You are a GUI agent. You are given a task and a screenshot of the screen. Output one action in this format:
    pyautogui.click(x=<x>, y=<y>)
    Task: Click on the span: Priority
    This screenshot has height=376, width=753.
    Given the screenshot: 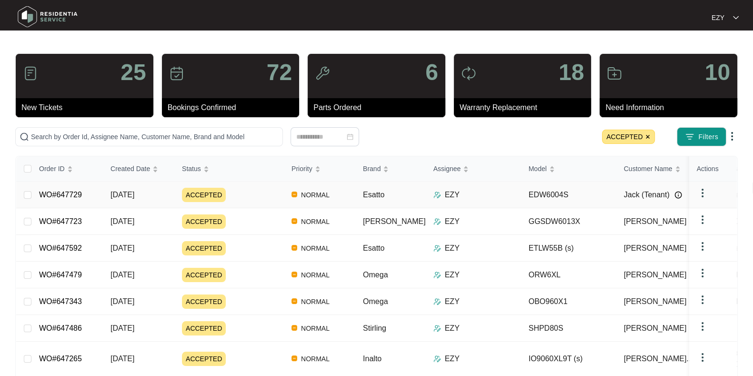 What is the action you would take?
    pyautogui.click(x=302, y=169)
    